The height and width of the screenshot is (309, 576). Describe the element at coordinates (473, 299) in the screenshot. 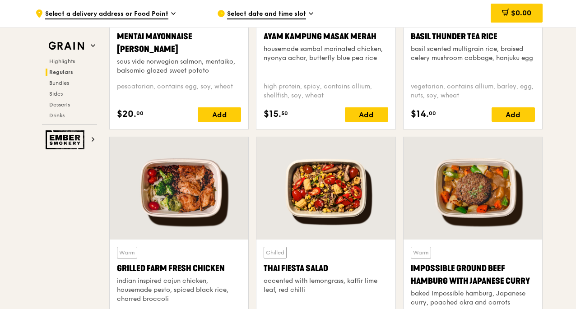

I see `div: baked Impossible hamburg, Japanese curry, poached okra and carrots` at that location.